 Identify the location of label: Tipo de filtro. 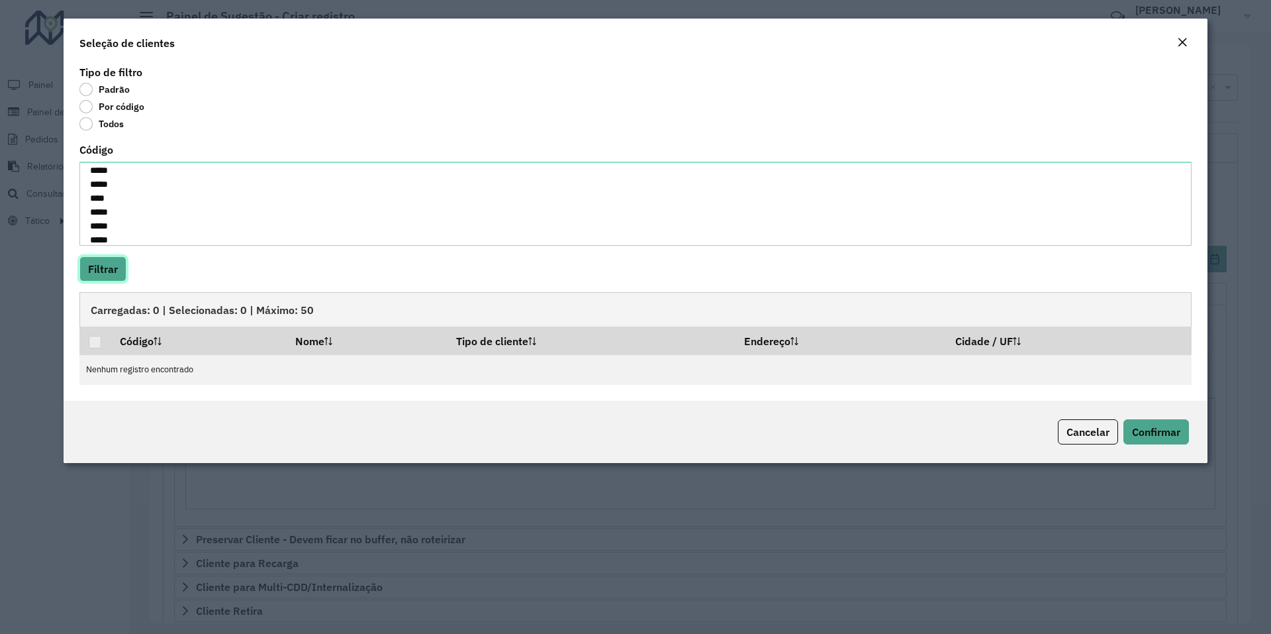
(111, 72).